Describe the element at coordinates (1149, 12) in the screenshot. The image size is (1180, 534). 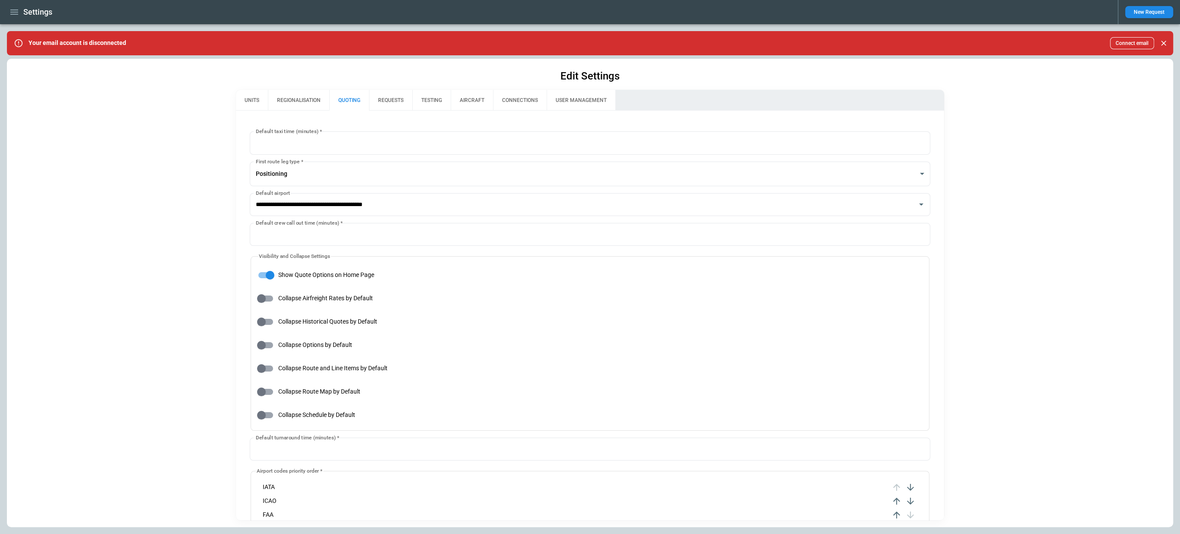
I see `button: New Request` at that location.